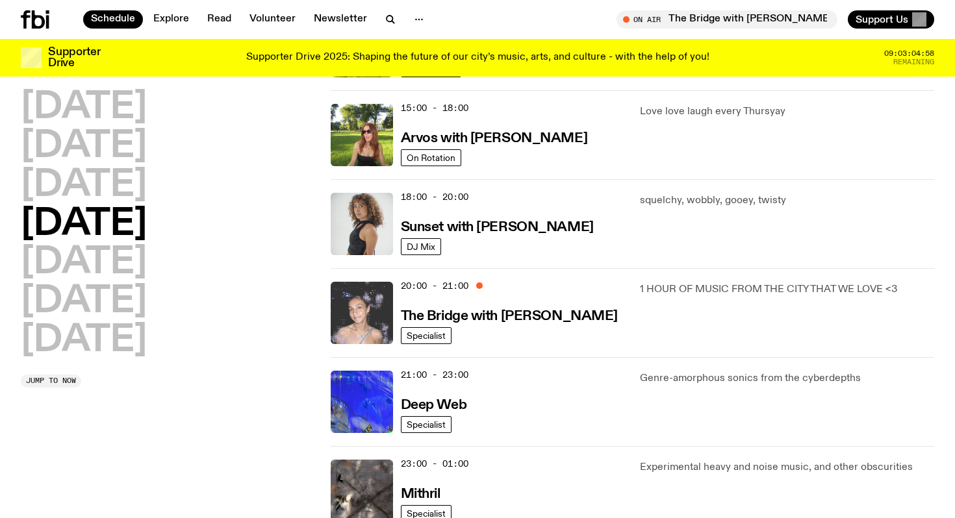 The height and width of the screenshot is (518, 955). Describe the element at coordinates (421, 246) in the screenshot. I see `span: DJ Mix` at that location.